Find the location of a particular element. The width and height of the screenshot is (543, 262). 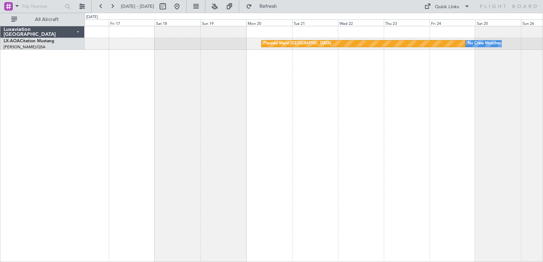

div: Tue 21 is located at coordinates (315, 23).